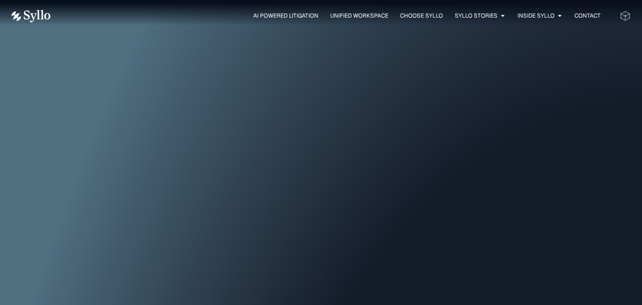 This screenshot has width=642, height=305. I want to click on a: AI Powered Litigation, so click(286, 16).